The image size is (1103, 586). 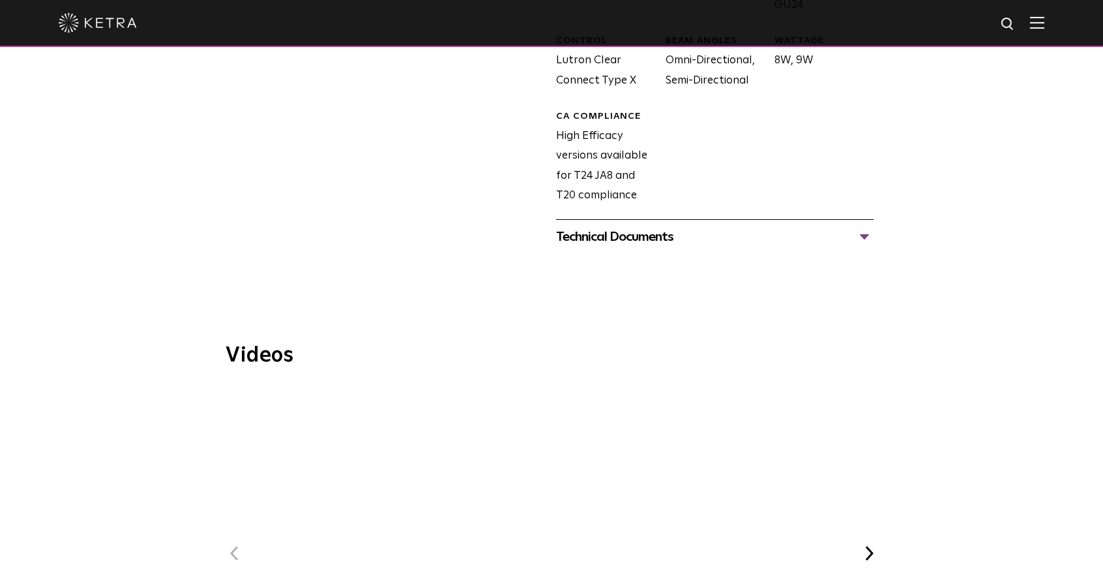 What do you see at coordinates (819, 63) in the screenshot?
I see `div: 8W, 9W` at bounding box center [819, 63].